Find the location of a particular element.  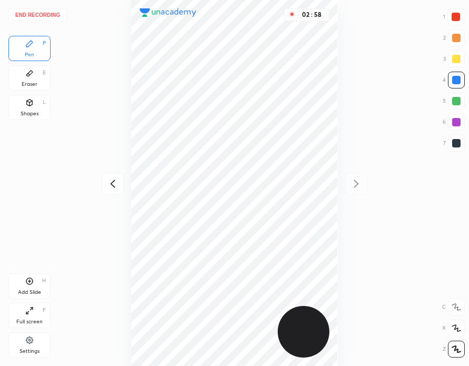

div: Settings is located at coordinates (30, 352).